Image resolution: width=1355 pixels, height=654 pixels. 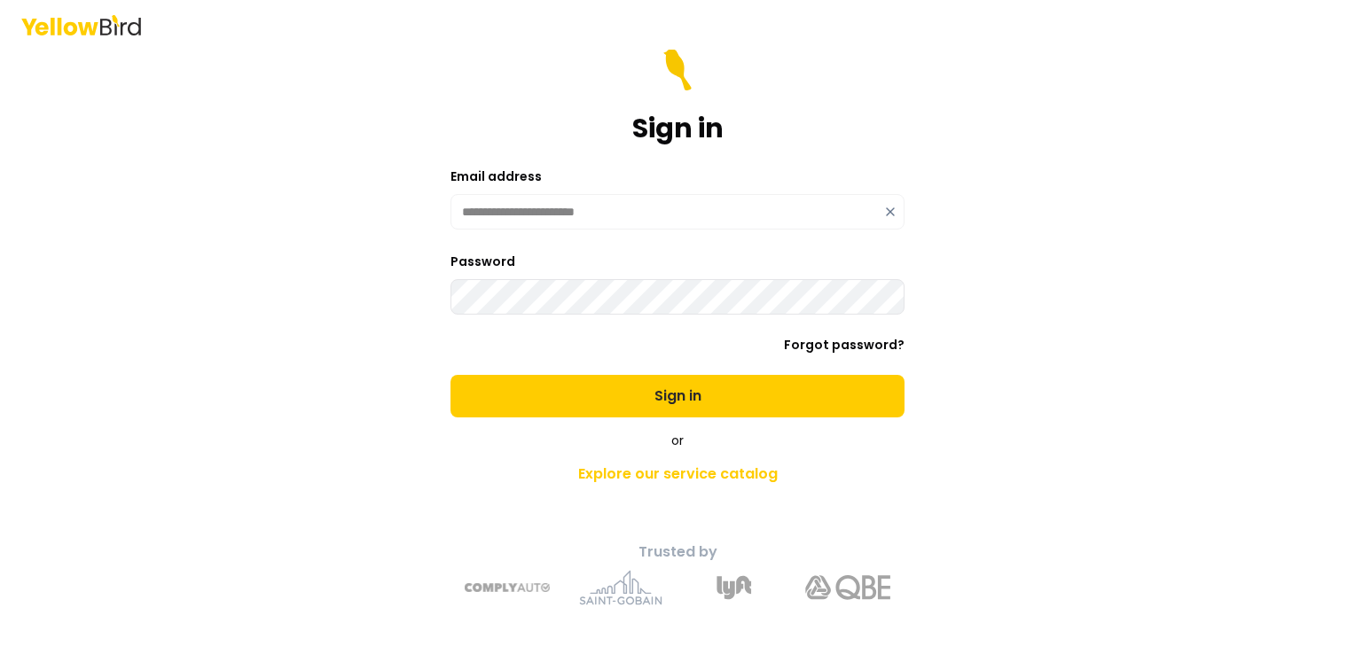 What do you see at coordinates (677, 474) in the screenshot?
I see `a: Explore our service catalog` at bounding box center [677, 474].